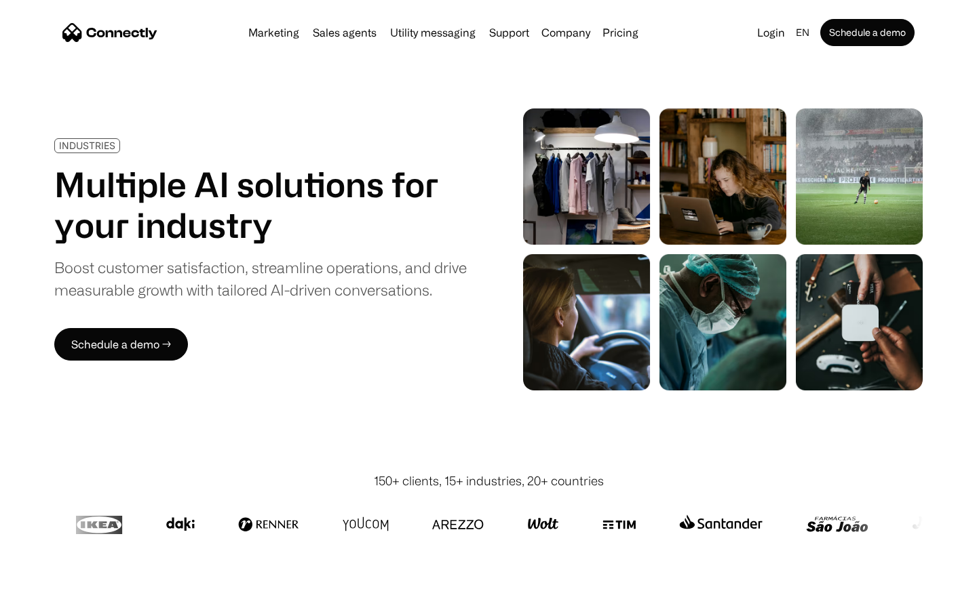 The image size is (977, 610). I want to click on div: Boost customer satisfaction, streamline operations, and drive measurable growth with tailored AI-..., so click(260, 279).